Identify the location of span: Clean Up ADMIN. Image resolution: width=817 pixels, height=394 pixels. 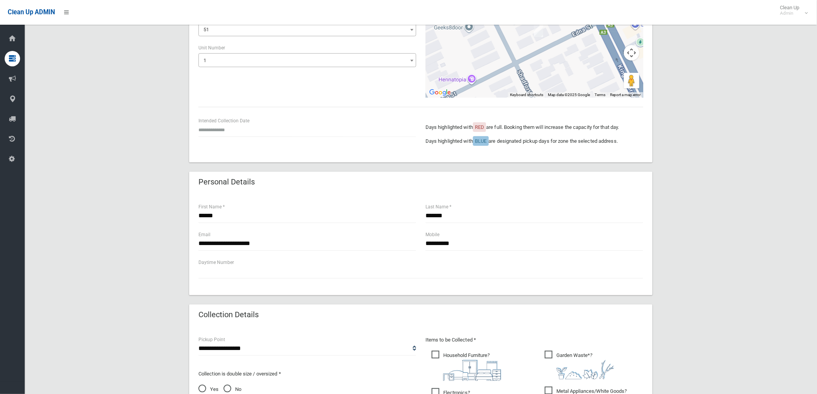
(31, 12).